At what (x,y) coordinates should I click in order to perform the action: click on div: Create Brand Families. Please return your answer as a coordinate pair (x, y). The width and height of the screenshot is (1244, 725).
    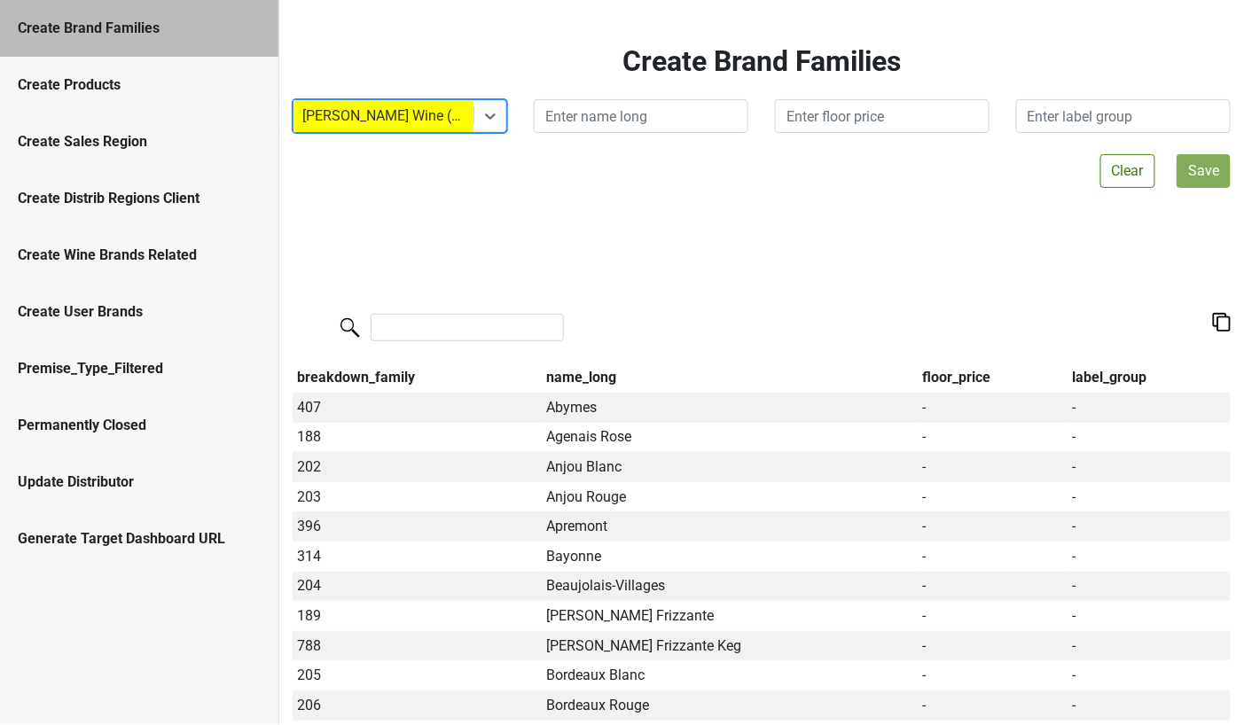
    Looking at the image, I should click on (139, 28).